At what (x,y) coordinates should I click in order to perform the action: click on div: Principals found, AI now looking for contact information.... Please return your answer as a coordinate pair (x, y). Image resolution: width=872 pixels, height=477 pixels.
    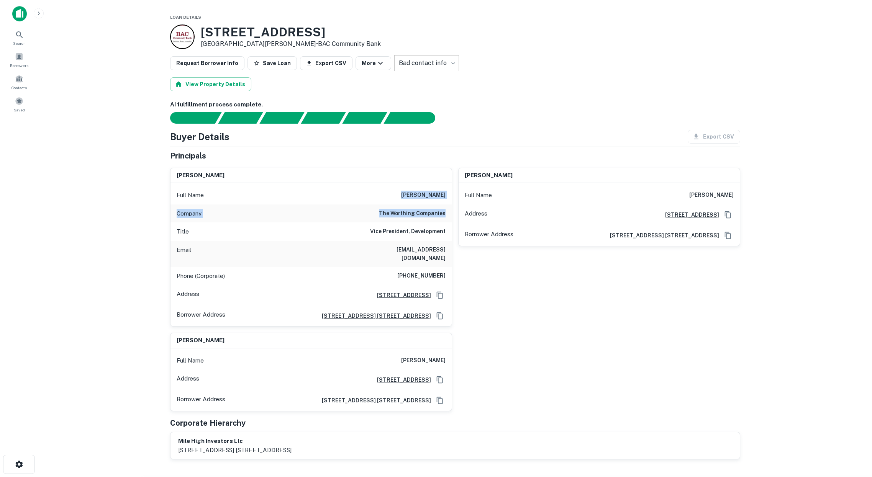
    Looking at the image, I should click on (323, 118).